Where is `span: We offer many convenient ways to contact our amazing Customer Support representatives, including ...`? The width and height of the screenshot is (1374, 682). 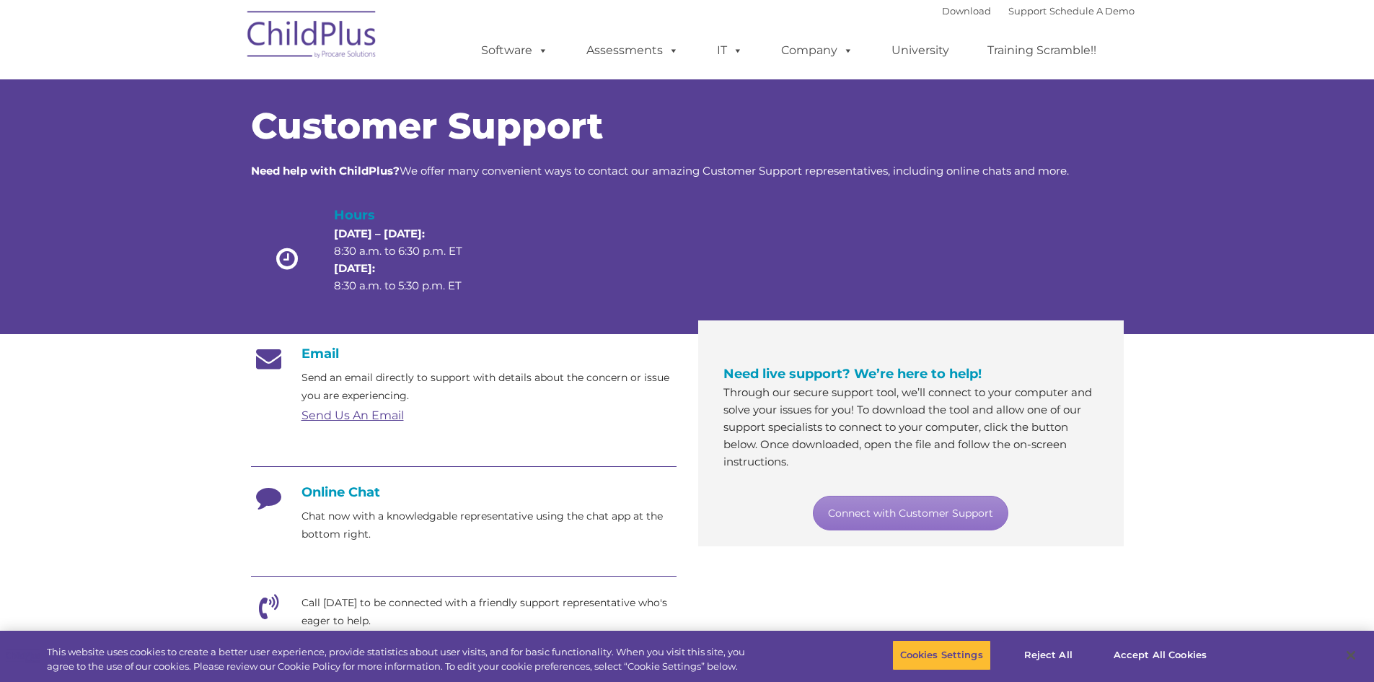 span: We offer many convenient ways to contact our amazing Customer Support representatives, including ... is located at coordinates (660, 170).